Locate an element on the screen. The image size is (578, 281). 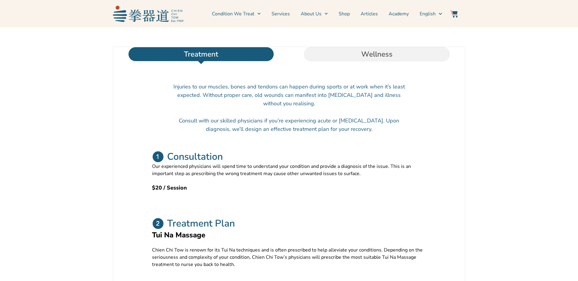
a: Services is located at coordinates (281, 14).